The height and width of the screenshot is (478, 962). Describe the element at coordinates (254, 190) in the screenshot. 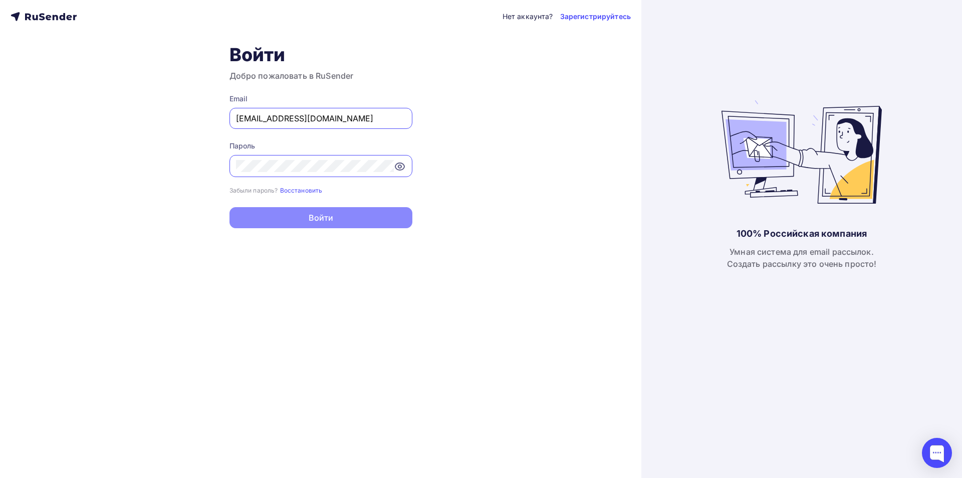

I see `small: Забыли пароль?` at that location.